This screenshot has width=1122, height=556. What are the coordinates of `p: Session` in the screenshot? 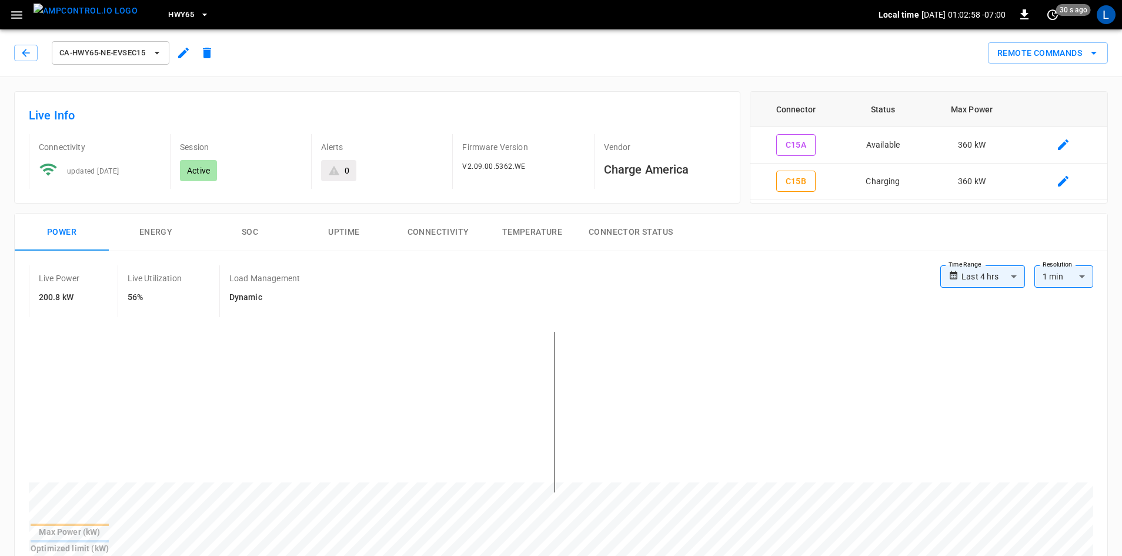 It's located at (241, 147).